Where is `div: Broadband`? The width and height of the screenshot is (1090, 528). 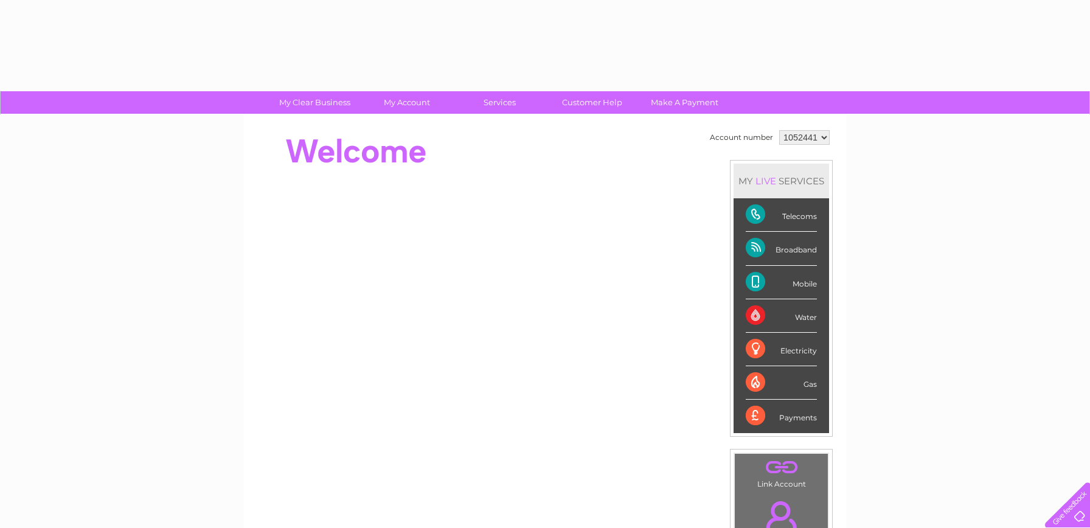
div: Broadband is located at coordinates (781, 248).